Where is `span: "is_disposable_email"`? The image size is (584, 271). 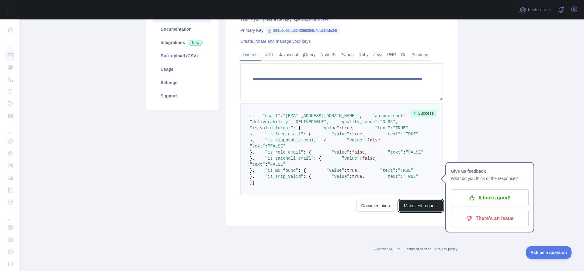
span: "is_disposable_email" is located at coordinates (291, 140).